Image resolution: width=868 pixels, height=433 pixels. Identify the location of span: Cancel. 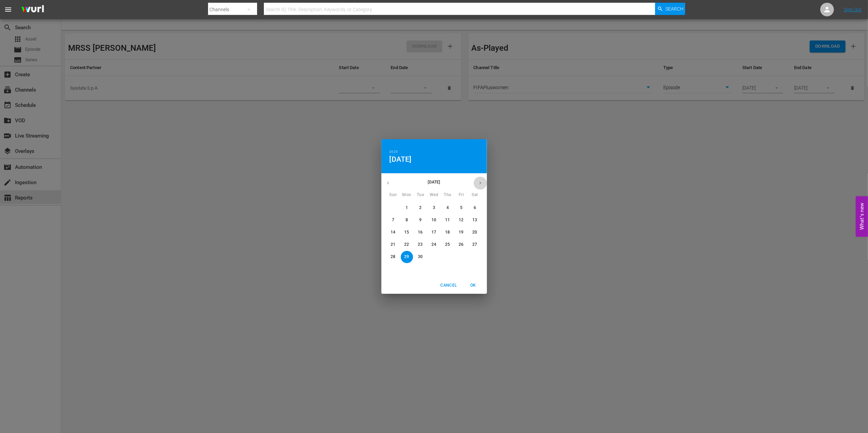
(448, 285).